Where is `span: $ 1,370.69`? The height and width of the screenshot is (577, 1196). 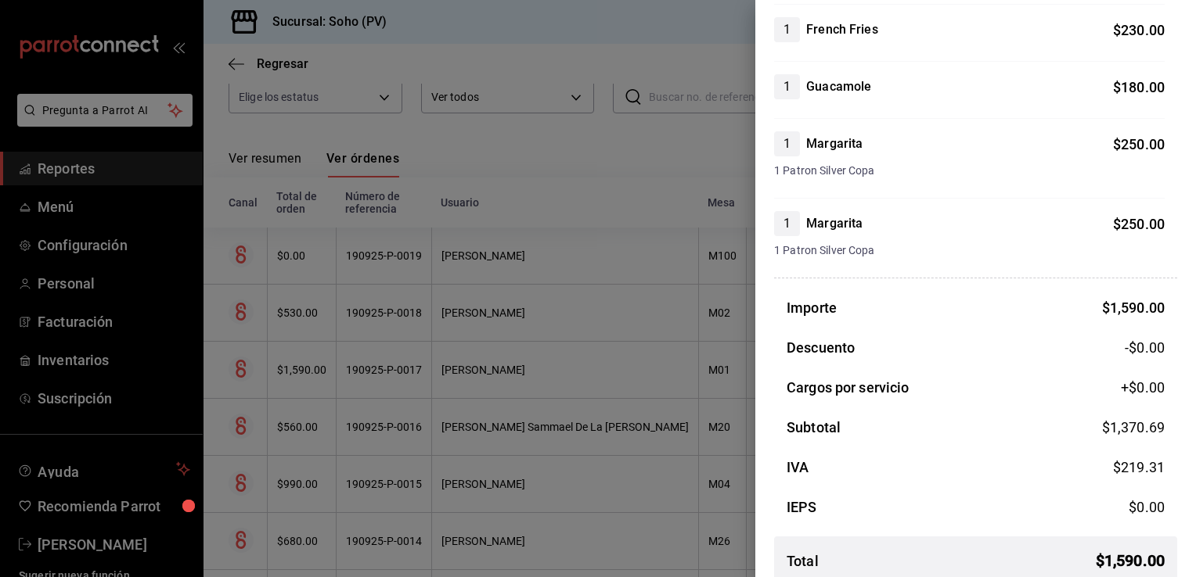
span: $ 1,370.69 is located at coordinates (1133, 427).